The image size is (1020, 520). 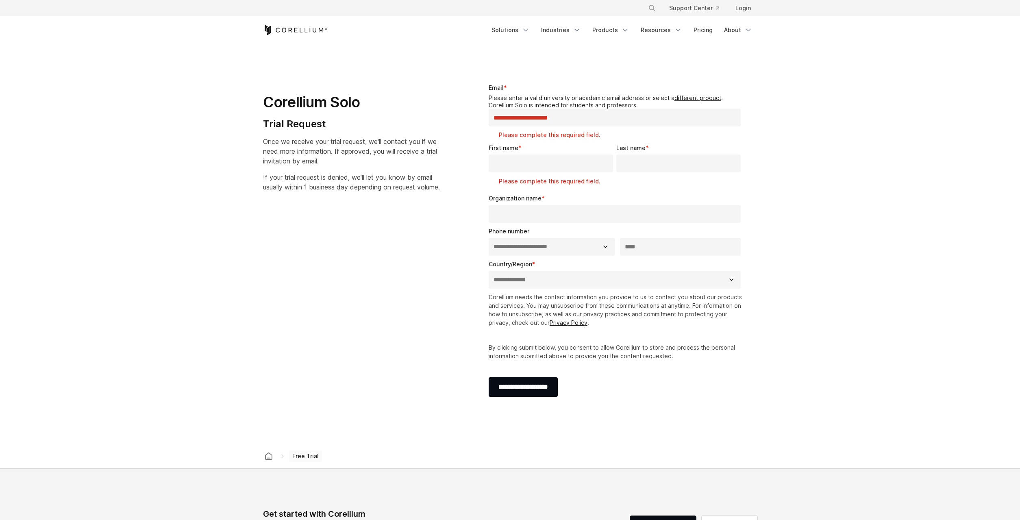 I want to click on div: Get started with Corellium, so click(x=367, y=514).